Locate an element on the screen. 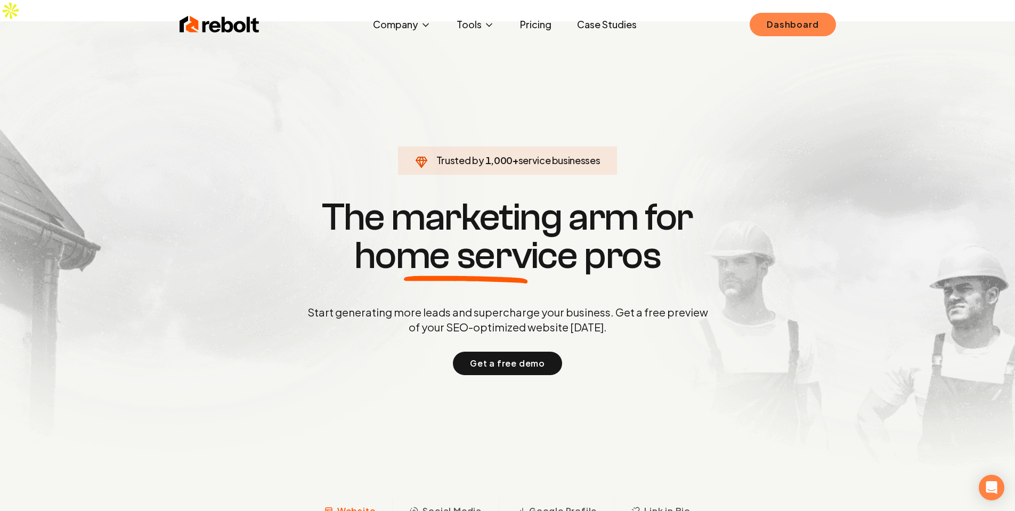  button: Tools is located at coordinates (475, 25).